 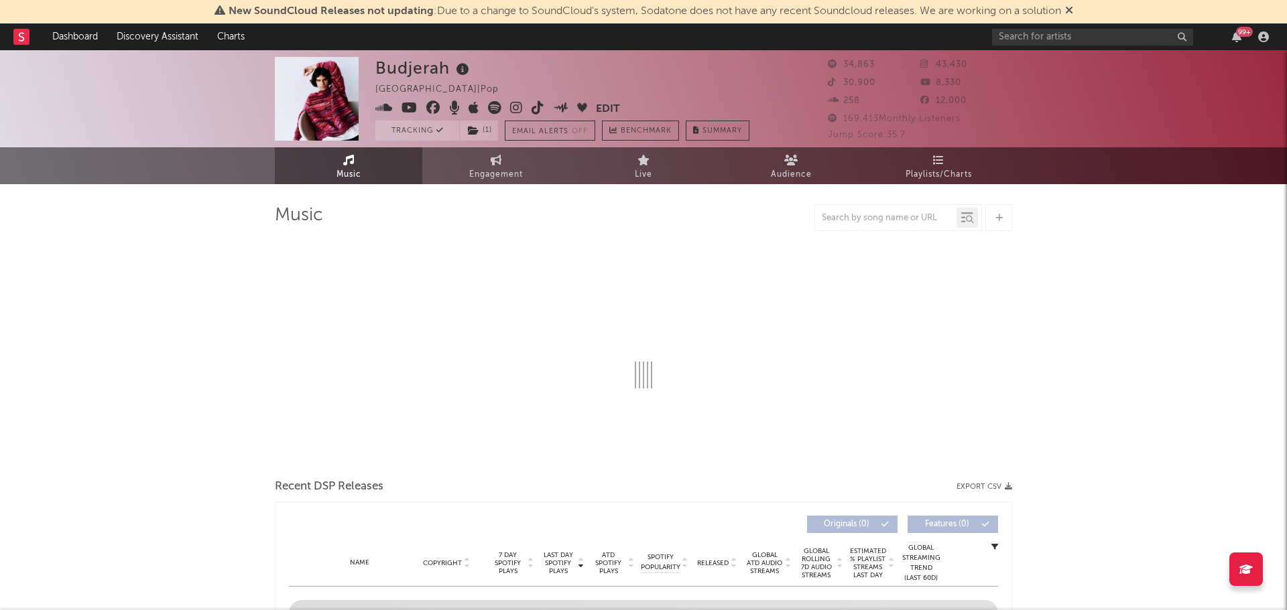 I want to click on span: Jump Score: 35.7, so click(x=866, y=135).